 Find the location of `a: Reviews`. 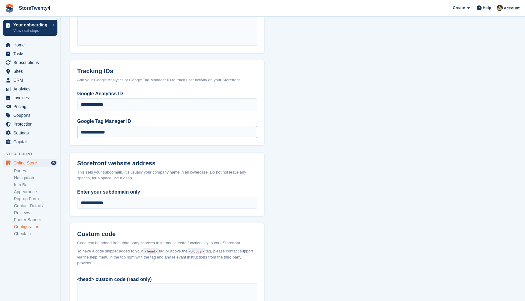

a: Reviews is located at coordinates (36, 213).